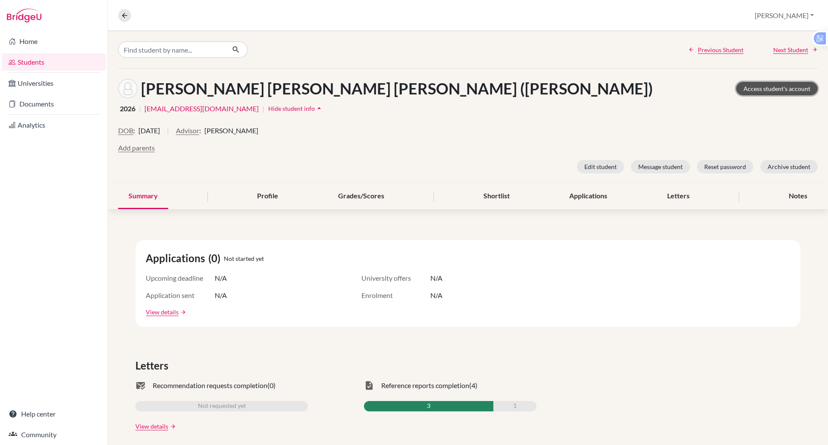  I want to click on a: Previous Student, so click(716, 50).